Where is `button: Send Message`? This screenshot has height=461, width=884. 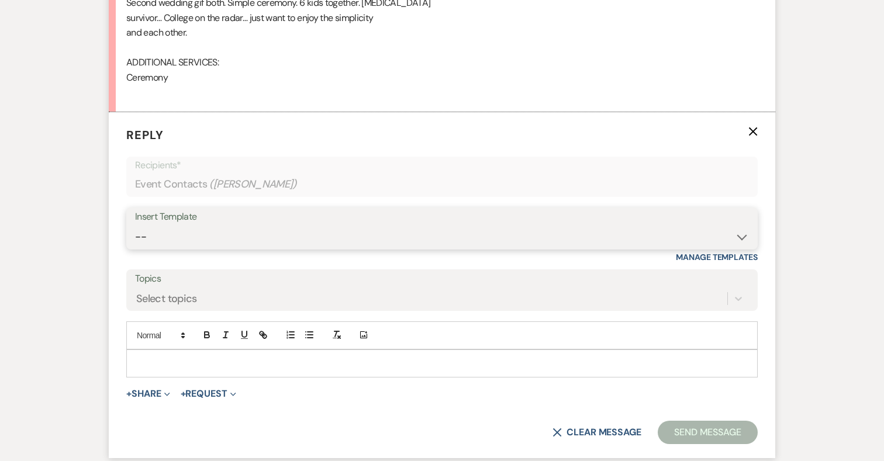 button: Send Message is located at coordinates (707, 432).